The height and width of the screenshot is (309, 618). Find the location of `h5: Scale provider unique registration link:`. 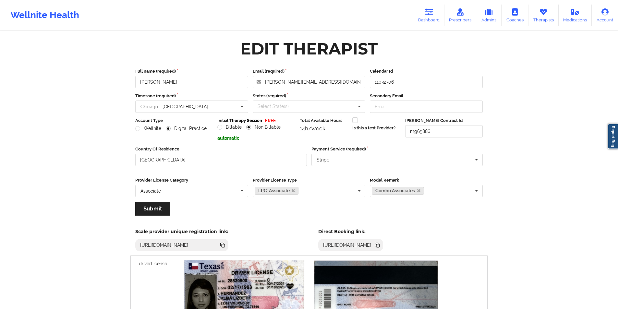

h5: Scale provider unique registration link: is located at coordinates (182, 232).